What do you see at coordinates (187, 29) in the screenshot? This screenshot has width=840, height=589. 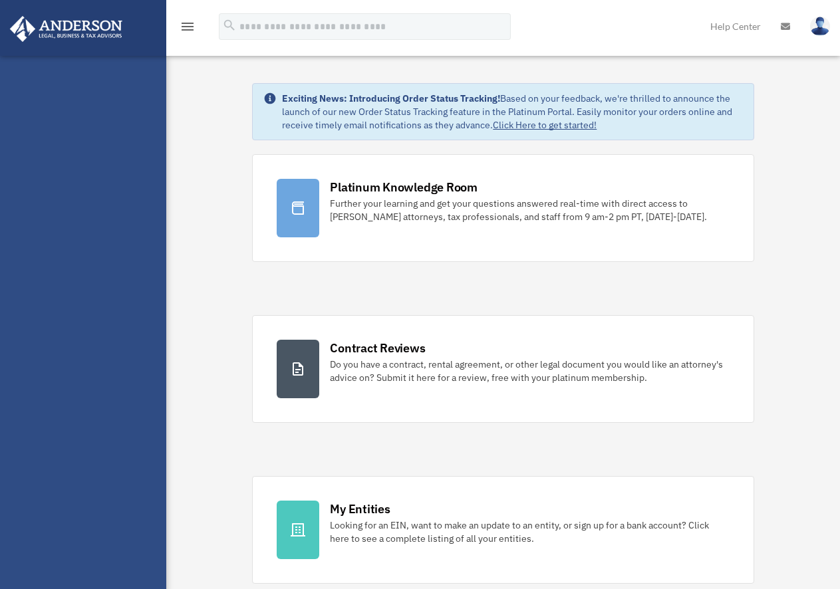 I see `a: menu` at bounding box center [187, 29].